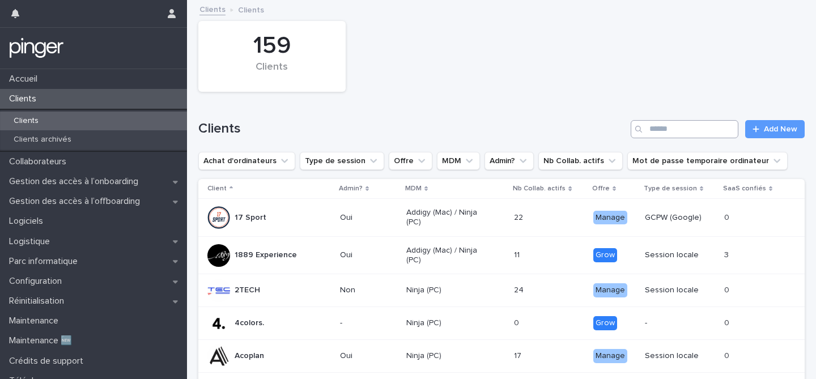 This screenshot has width=816, height=379. What do you see at coordinates (501, 356) in the screenshot?
I see `tr: AcoplanOuiNinja (PC)1717 ManageSession locale00` at bounding box center [501, 356].